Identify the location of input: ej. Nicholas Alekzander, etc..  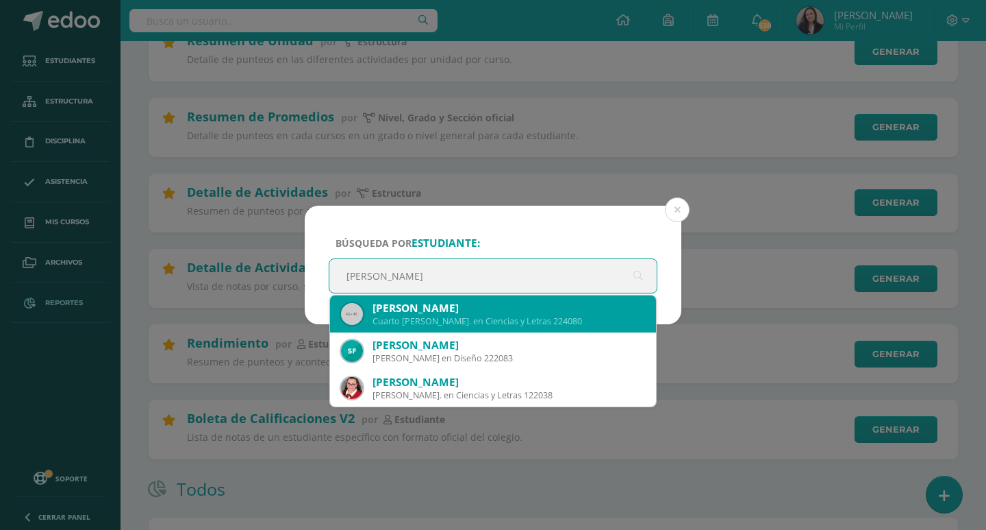
(493, 275).